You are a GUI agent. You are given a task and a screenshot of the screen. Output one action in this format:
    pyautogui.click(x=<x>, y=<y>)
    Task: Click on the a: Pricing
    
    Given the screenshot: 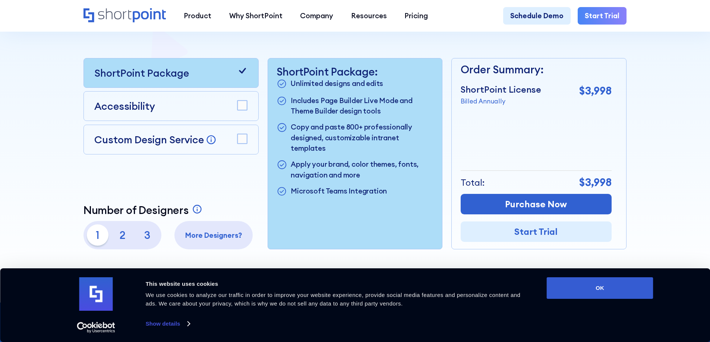 What is the action you would take?
    pyautogui.click(x=416, y=16)
    